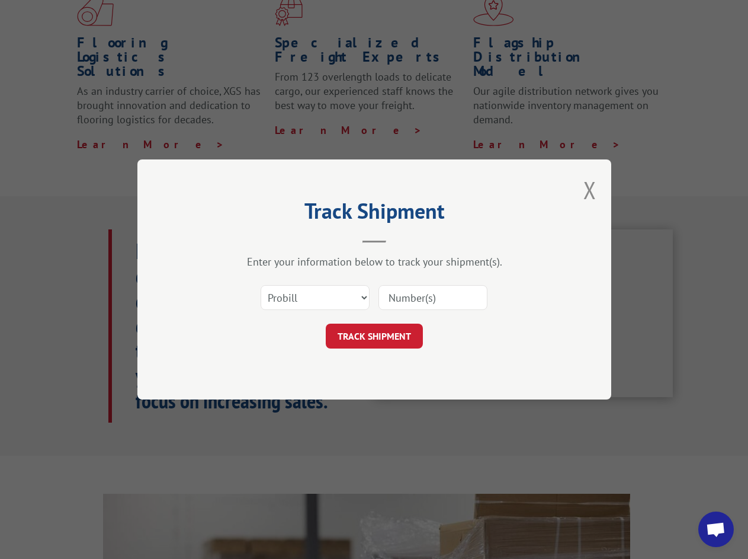 This screenshot has height=559, width=748. Describe the element at coordinates (374, 261) in the screenshot. I see `div: Enter your information below to track your shipment(s).` at that location.